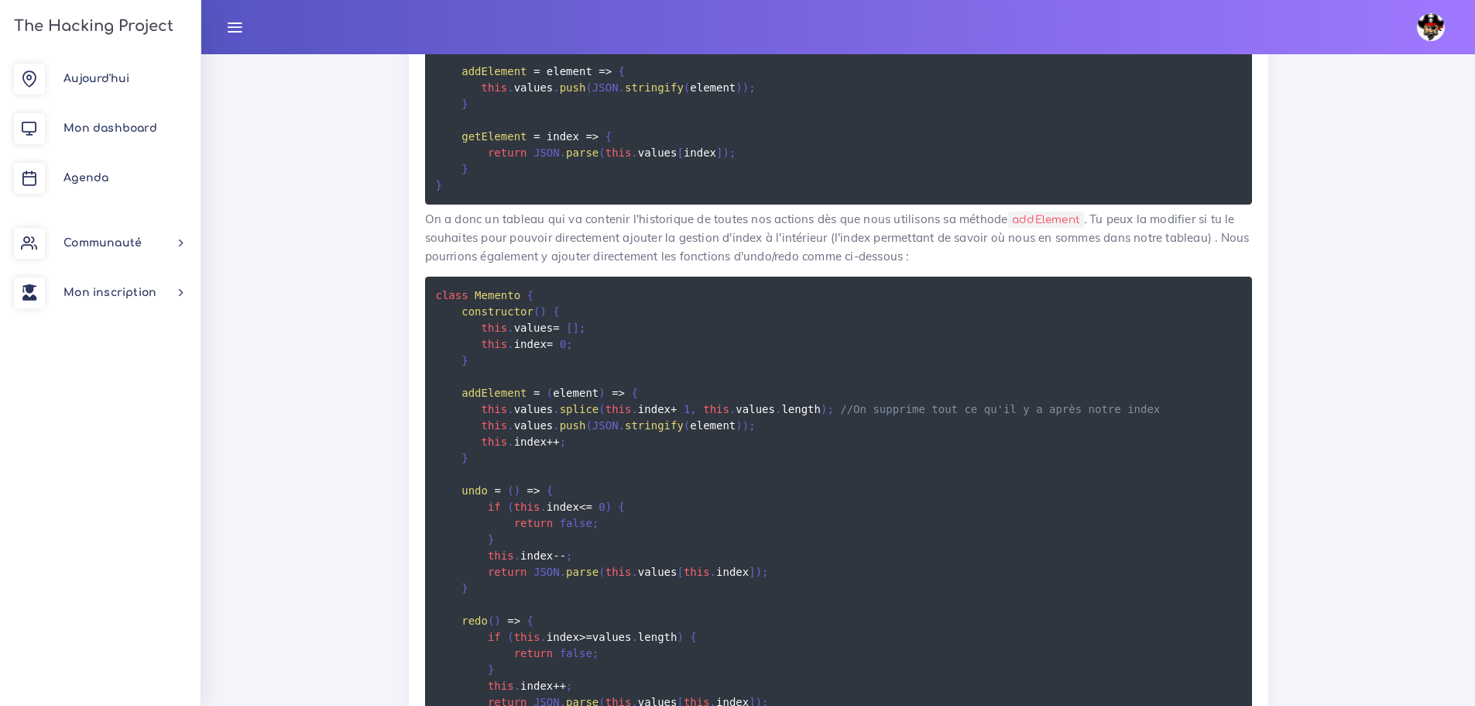 This screenshot has width=1475, height=706. What do you see at coordinates (579, 409) in the screenshot?
I see `span: splice` at bounding box center [579, 409].